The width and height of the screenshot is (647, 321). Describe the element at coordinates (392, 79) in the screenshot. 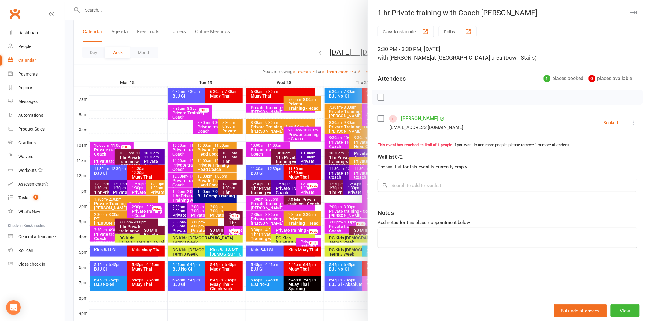

I see `div: Attendees` at that location.